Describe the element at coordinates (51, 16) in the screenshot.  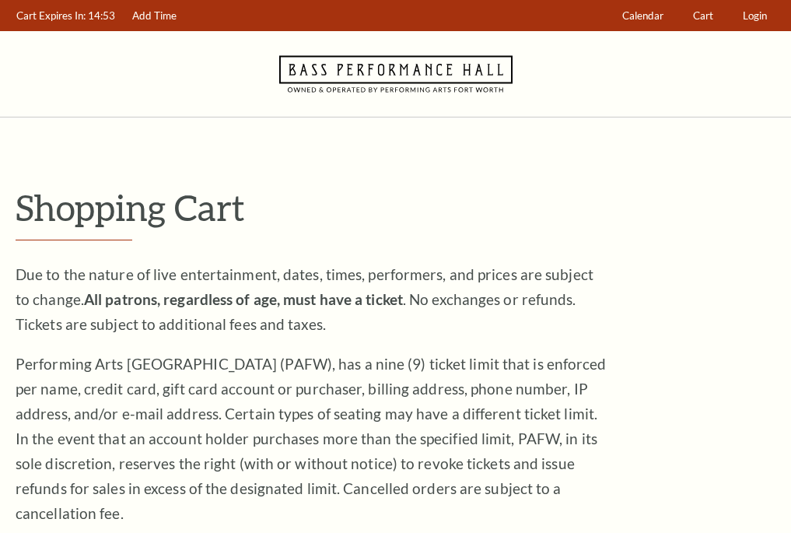
I see `span: Cart Expires In:` at that location.